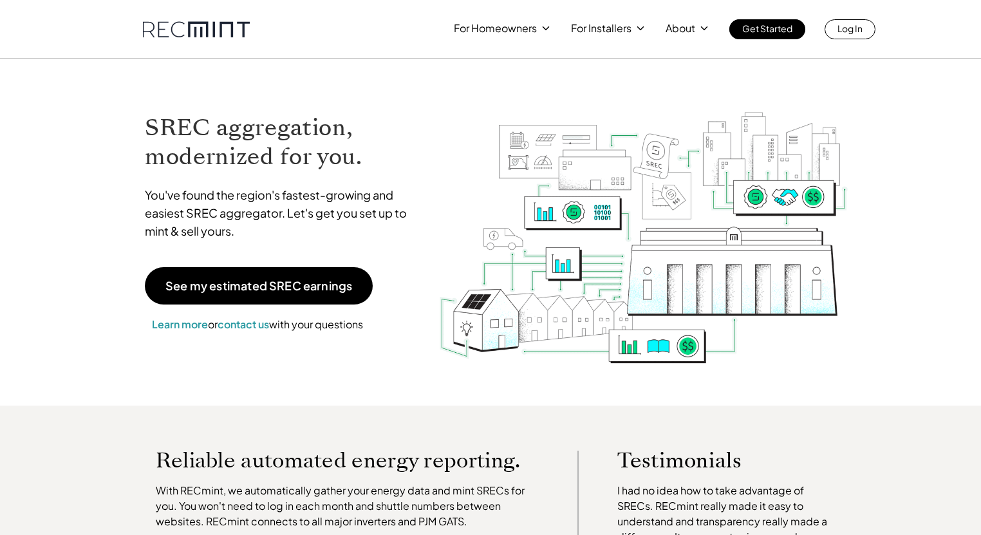 This screenshot has height=535, width=981. What do you see at coordinates (713, 460) in the screenshot?
I see `p: Testimonials` at bounding box center [713, 460].